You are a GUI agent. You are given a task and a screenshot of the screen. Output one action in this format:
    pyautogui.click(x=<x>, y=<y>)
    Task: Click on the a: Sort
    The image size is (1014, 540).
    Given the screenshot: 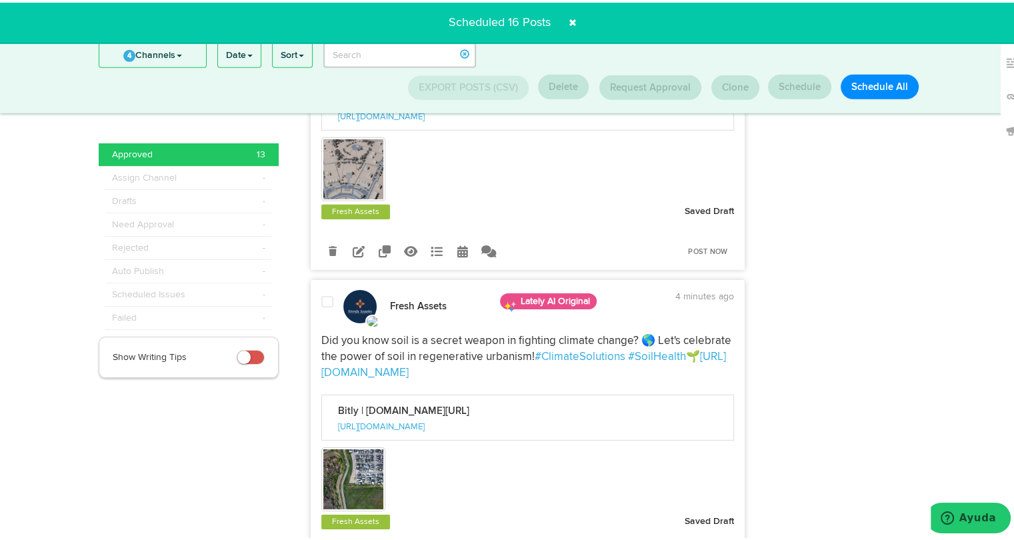 What is the action you would take?
    pyautogui.click(x=292, y=53)
    